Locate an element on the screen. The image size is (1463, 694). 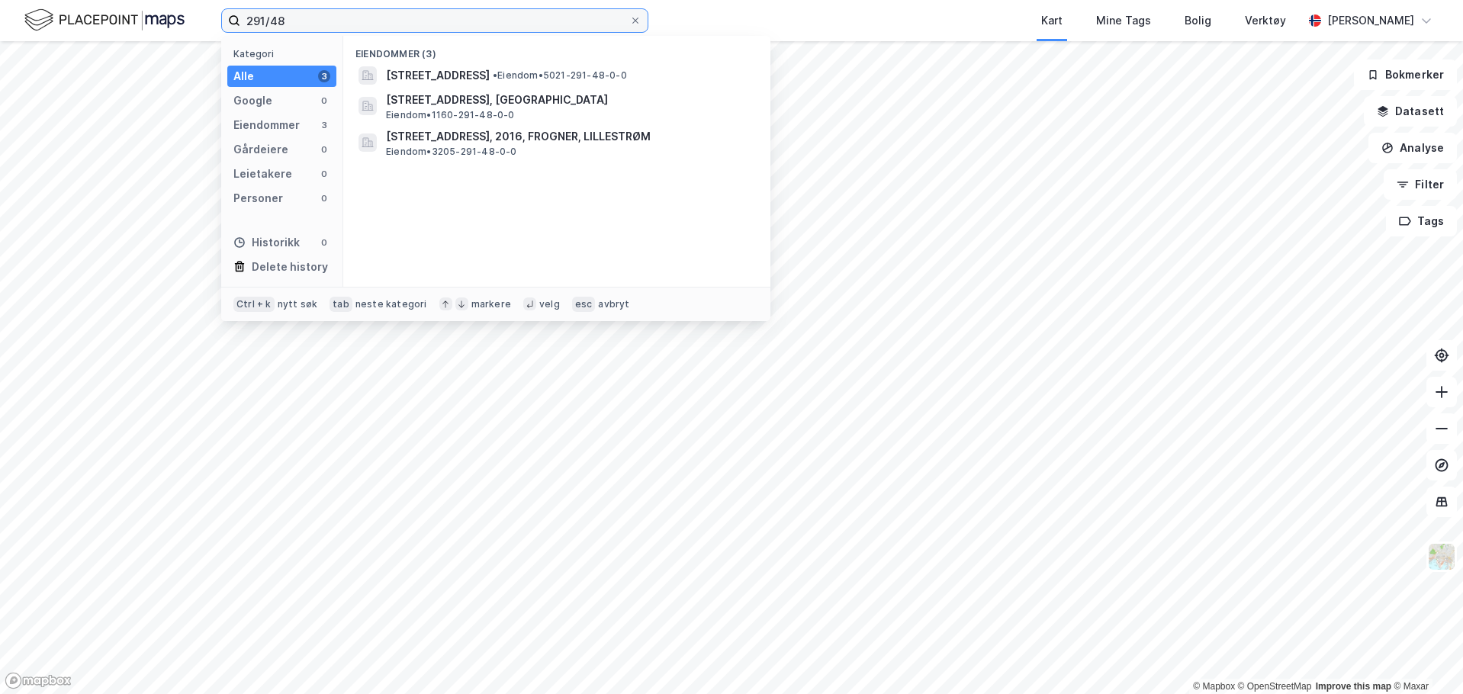
div: Gårdeiere is located at coordinates (261, 149).